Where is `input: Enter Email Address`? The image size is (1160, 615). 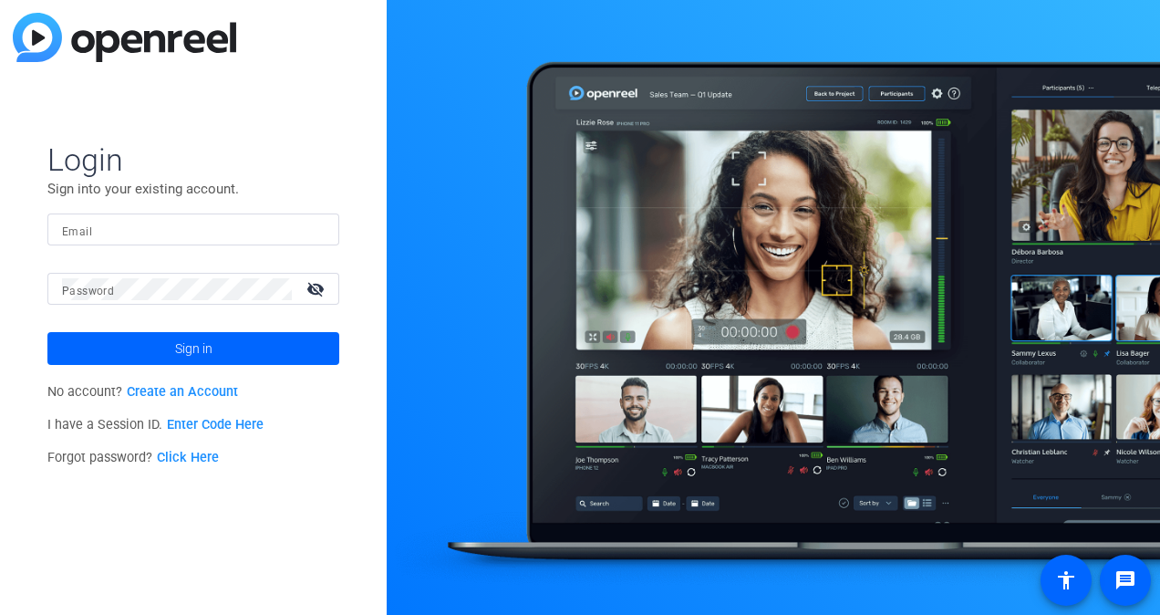 input: Enter Email Address is located at coordinates (193, 230).